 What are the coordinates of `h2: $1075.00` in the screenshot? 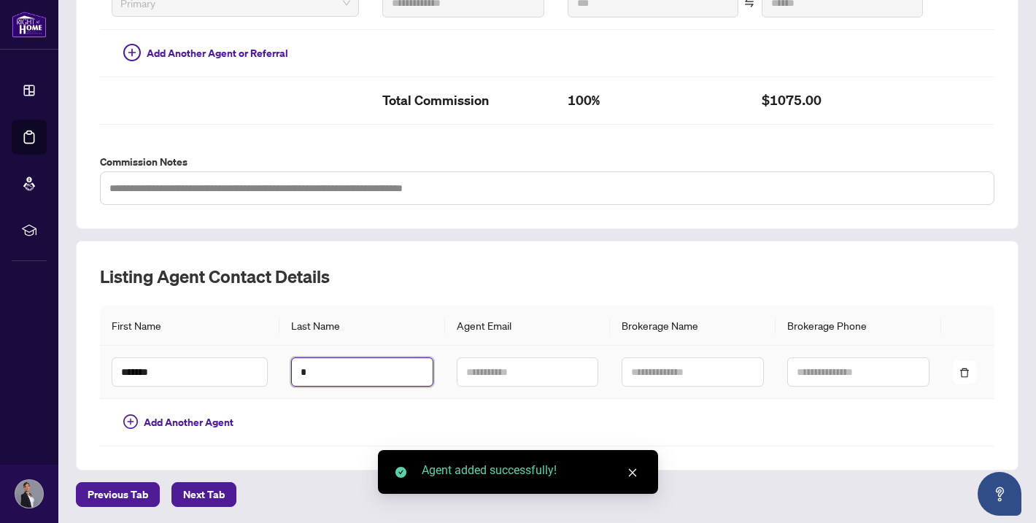 It's located at (842, 101).